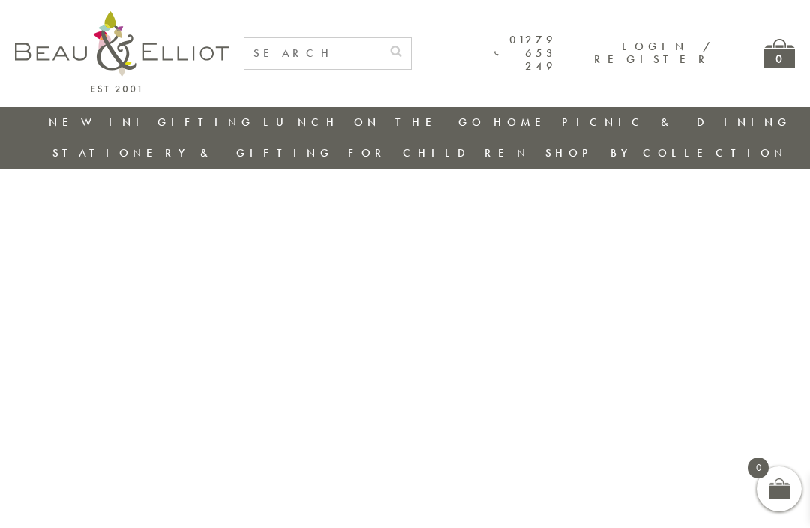 The height and width of the screenshot is (528, 810). Describe the element at coordinates (313, 53) in the screenshot. I see `input: SEARCH` at that location.